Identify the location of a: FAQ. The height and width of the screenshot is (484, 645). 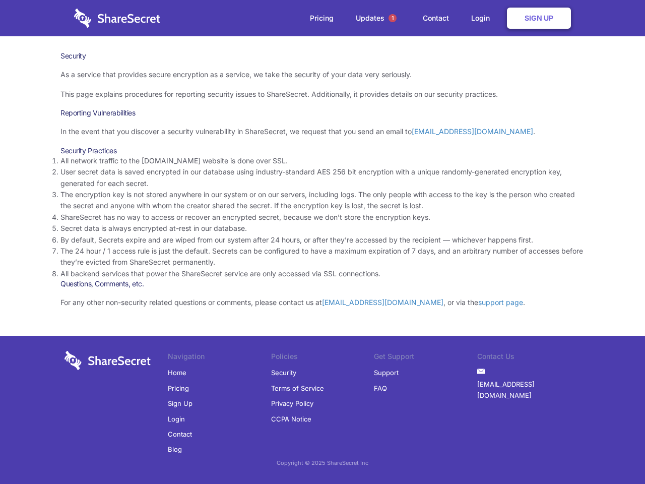
(381, 388).